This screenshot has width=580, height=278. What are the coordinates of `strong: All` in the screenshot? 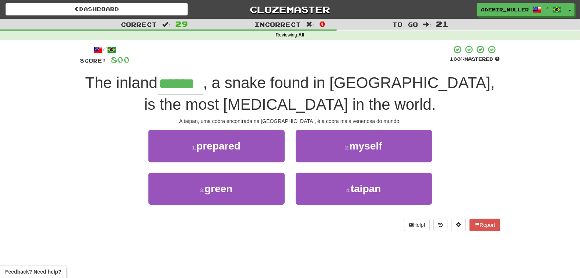 It's located at (301, 35).